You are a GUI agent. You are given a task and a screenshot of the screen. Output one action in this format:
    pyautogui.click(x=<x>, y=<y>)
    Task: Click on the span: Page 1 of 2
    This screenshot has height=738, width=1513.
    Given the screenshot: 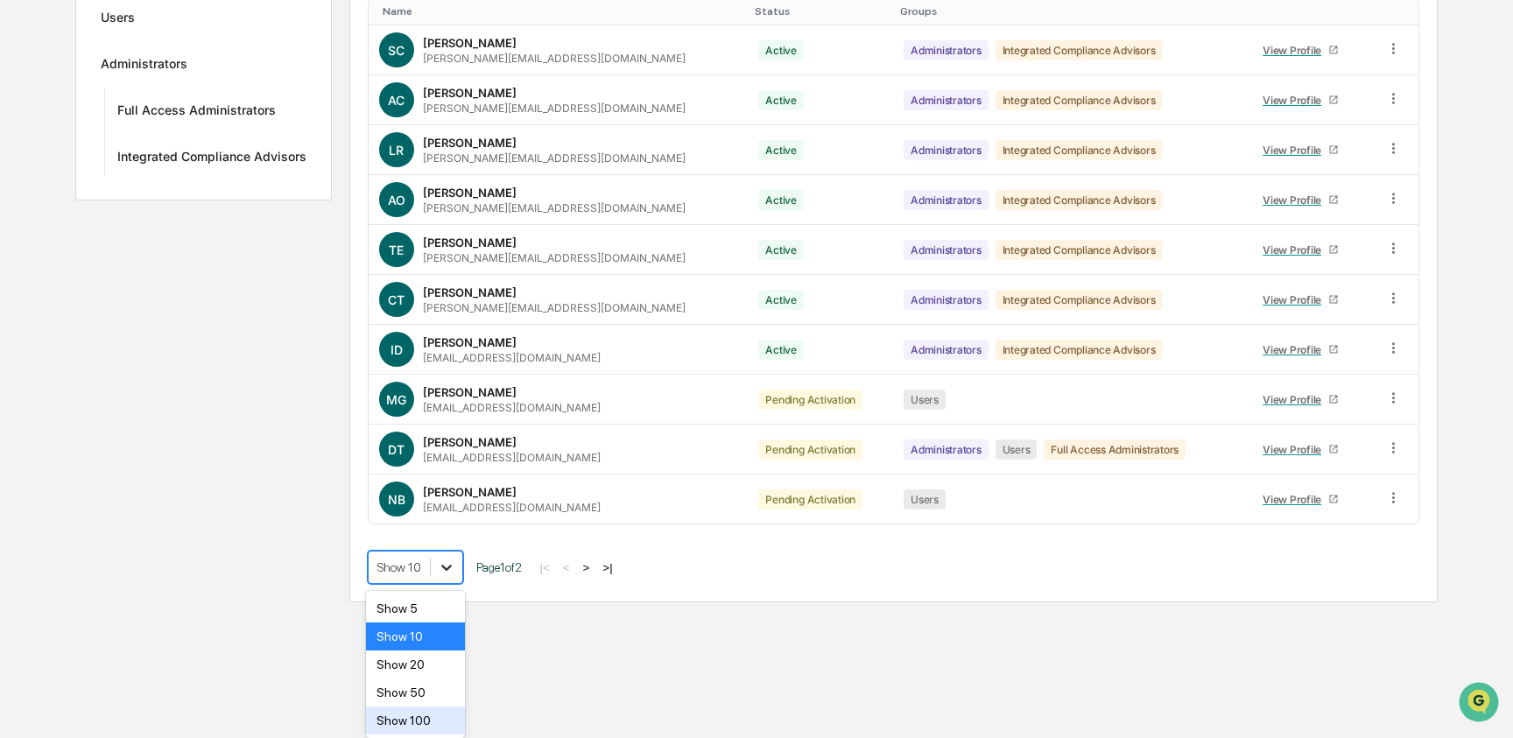 What is the action you would take?
    pyautogui.click(x=499, y=567)
    